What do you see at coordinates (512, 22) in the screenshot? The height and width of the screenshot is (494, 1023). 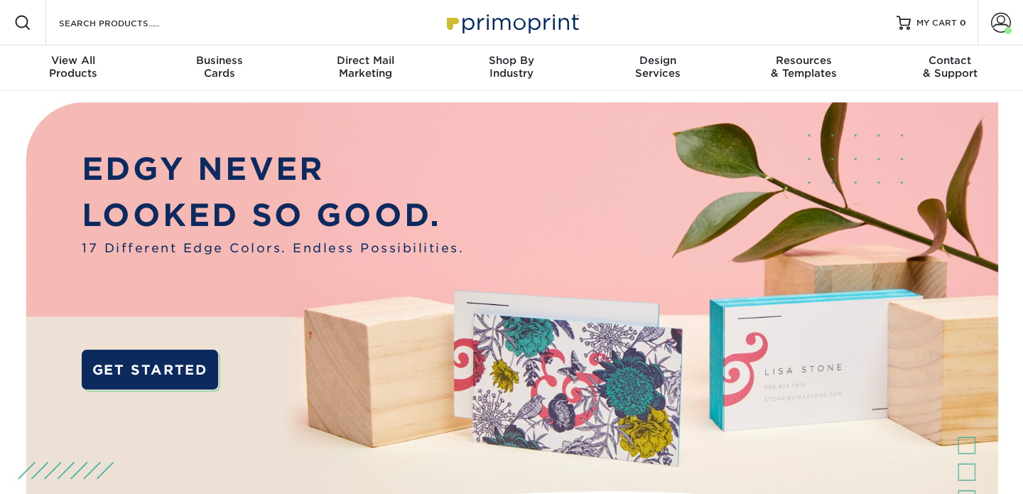 I see `img: Primoprint` at bounding box center [512, 22].